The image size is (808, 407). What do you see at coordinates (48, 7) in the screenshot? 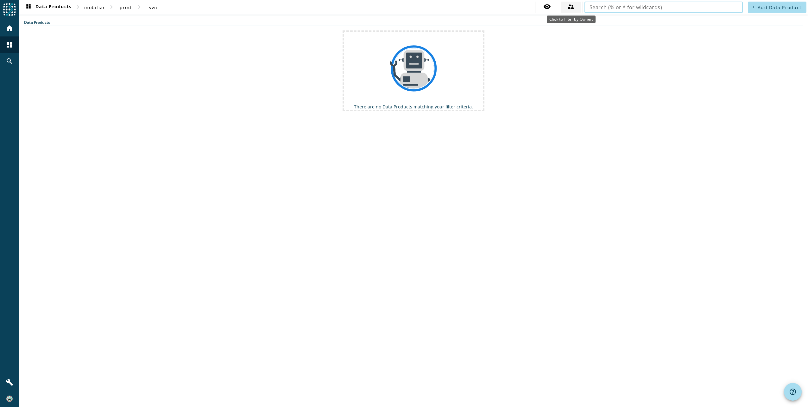
I see `button: Data Products` at bounding box center [48, 7].